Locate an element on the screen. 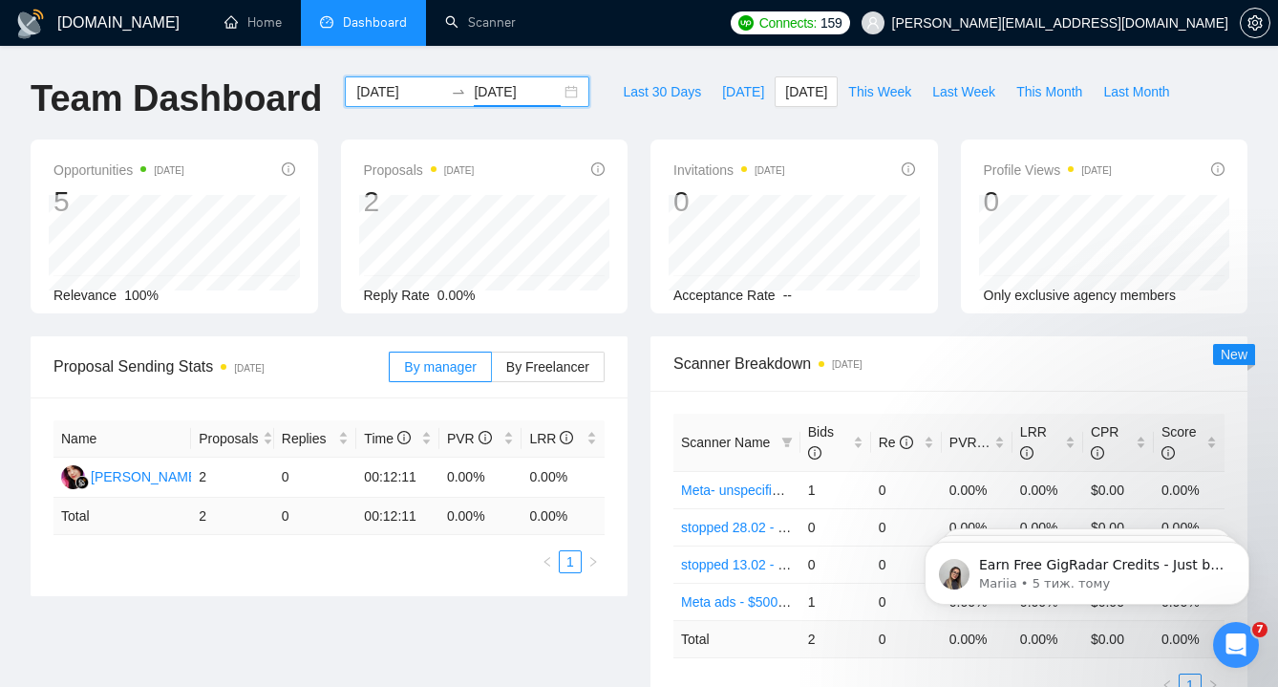 The height and width of the screenshot is (687, 1278). span: 7 is located at coordinates (1260, 630).